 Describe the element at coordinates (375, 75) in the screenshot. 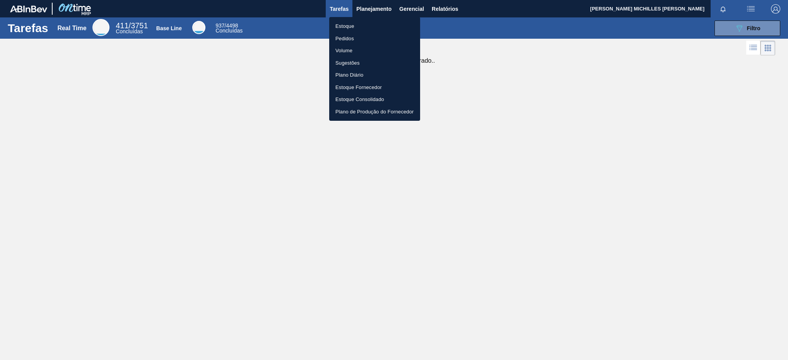

I see `a: Plano Diário` at that location.